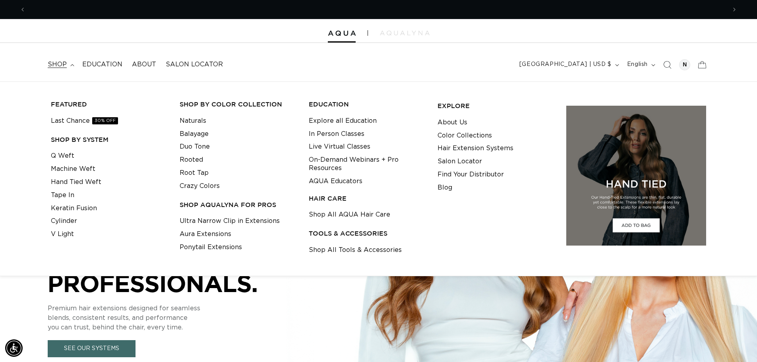 This screenshot has height=362, width=757. What do you see at coordinates (355, 250) in the screenshot?
I see `a: Shop All Tools & Accessories` at bounding box center [355, 250].